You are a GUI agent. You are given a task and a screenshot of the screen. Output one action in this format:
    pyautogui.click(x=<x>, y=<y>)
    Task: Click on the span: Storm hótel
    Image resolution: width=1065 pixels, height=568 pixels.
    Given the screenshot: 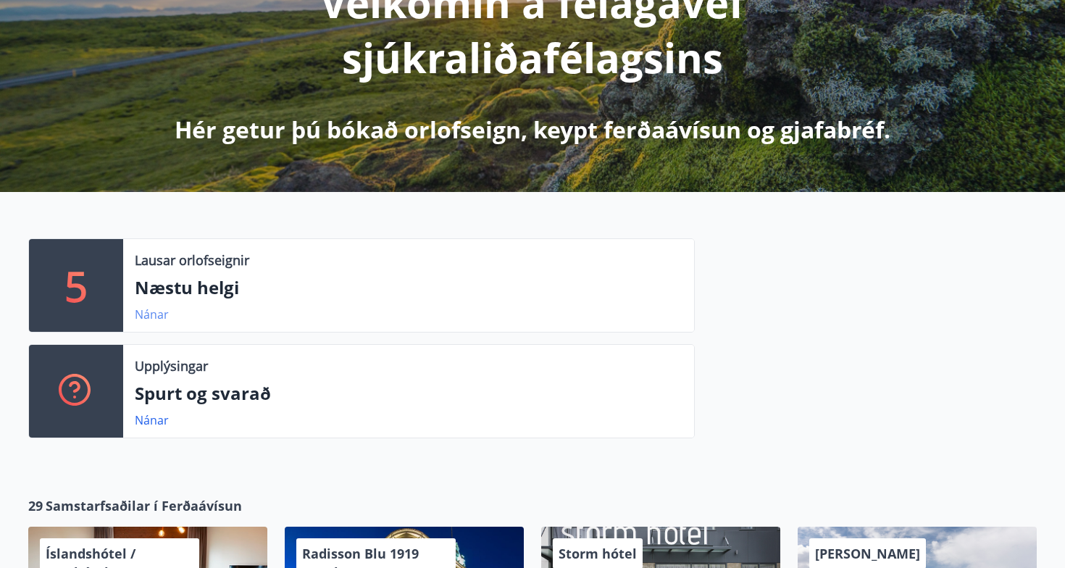 What is the action you would take?
    pyautogui.click(x=597, y=553)
    